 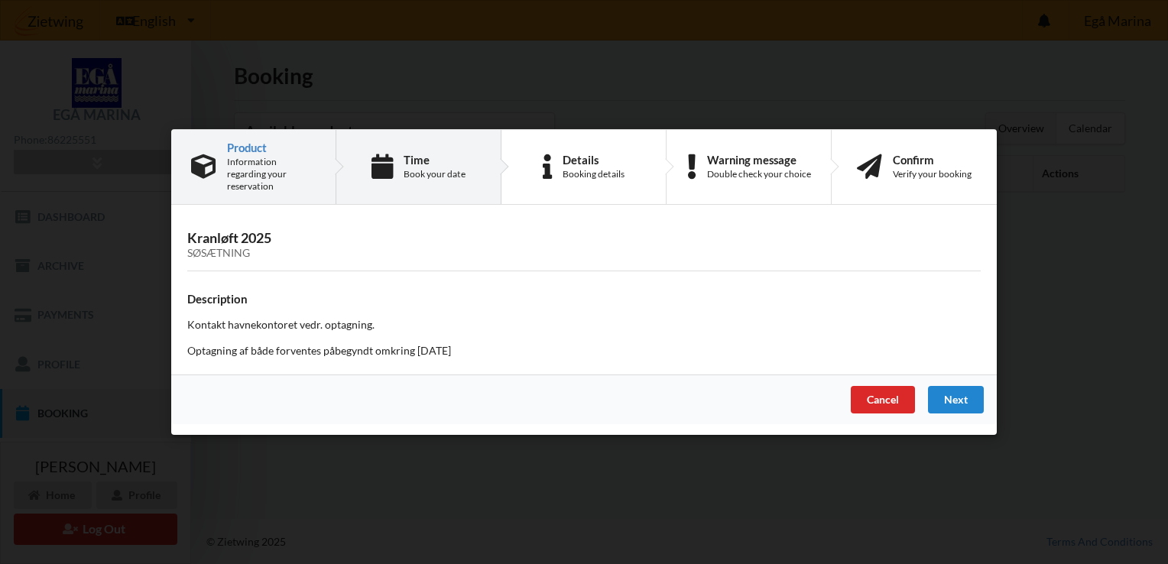 I want to click on div: Product, so click(x=271, y=148).